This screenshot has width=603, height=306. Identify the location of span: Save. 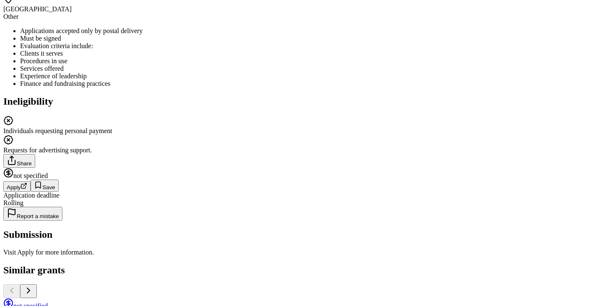
(49, 187).